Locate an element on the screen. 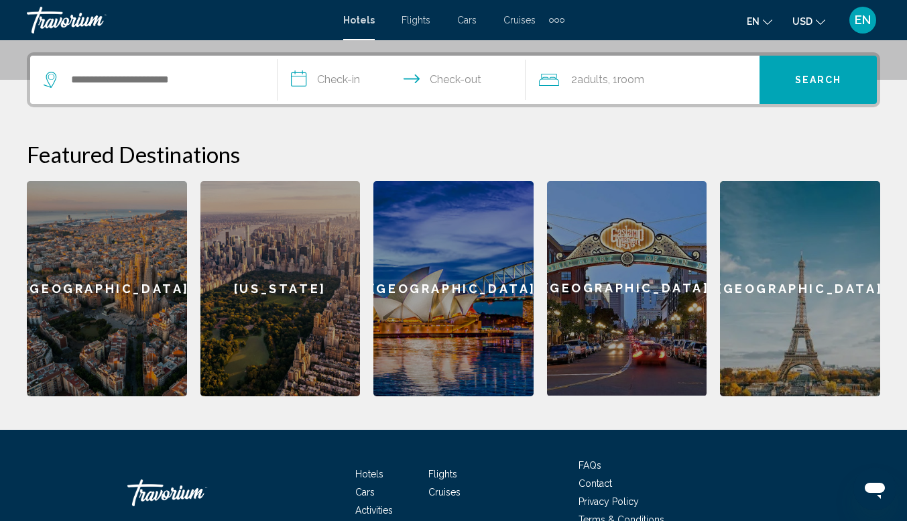  a: FAQs is located at coordinates (590, 465).